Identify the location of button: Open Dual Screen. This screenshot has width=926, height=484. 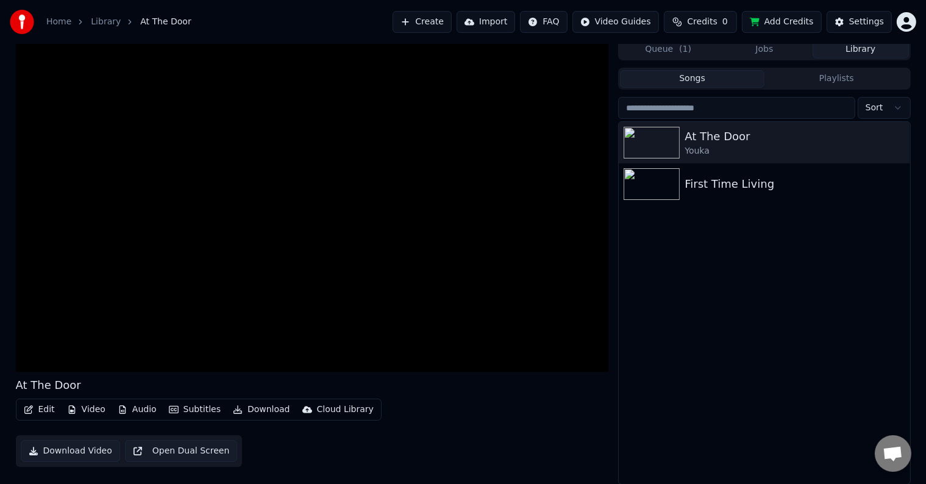
(181, 451).